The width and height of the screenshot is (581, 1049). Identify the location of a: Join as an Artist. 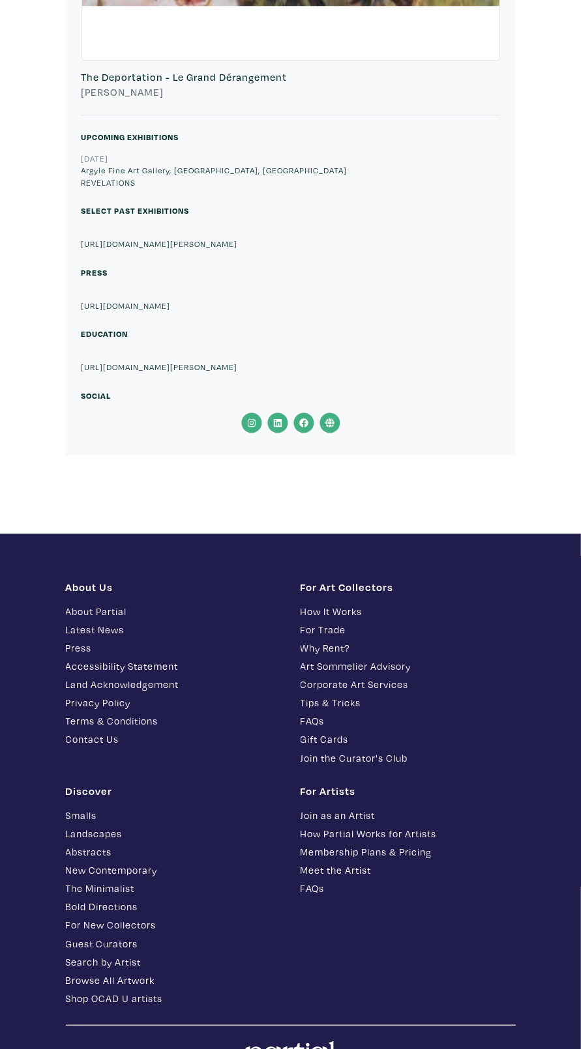
(408, 815).